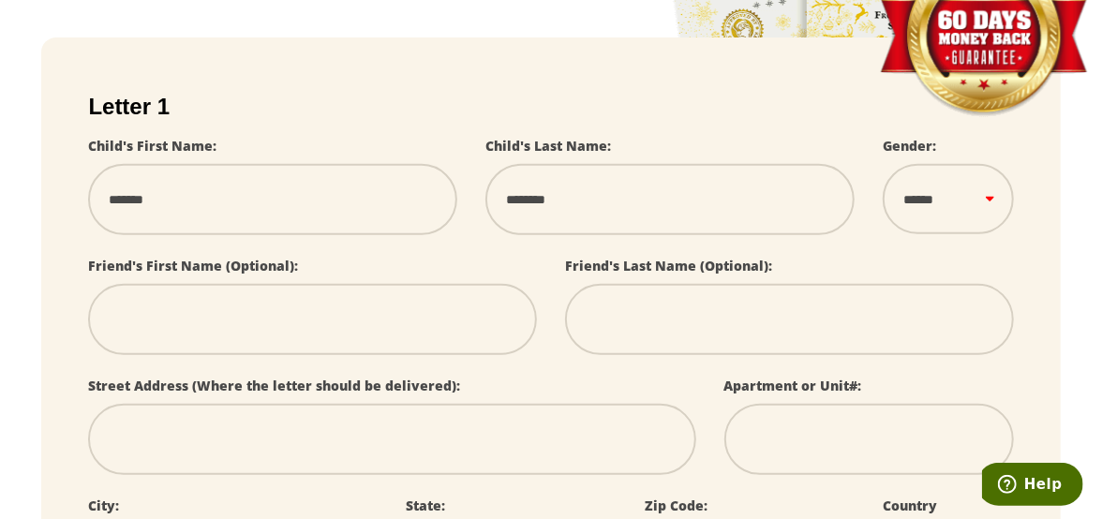 The height and width of the screenshot is (519, 1102). I want to click on label: Zip Code:, so click(675, 505).